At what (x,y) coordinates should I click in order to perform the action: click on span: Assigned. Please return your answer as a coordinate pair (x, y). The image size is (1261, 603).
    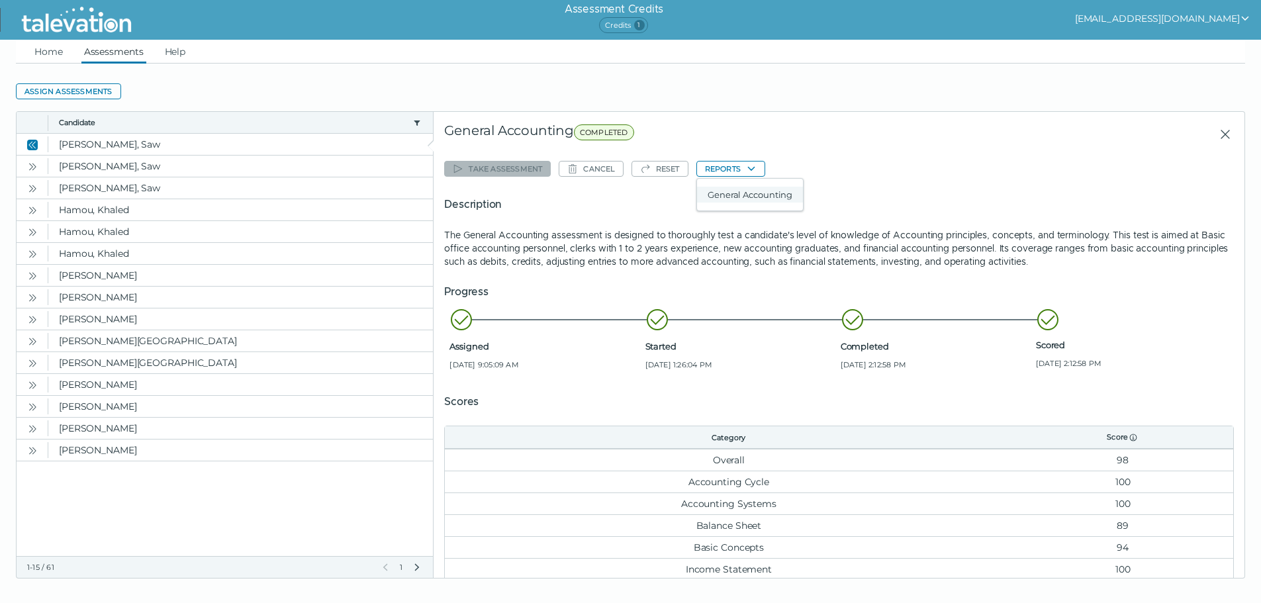
    Looking at the image, I should click on (544, 346).